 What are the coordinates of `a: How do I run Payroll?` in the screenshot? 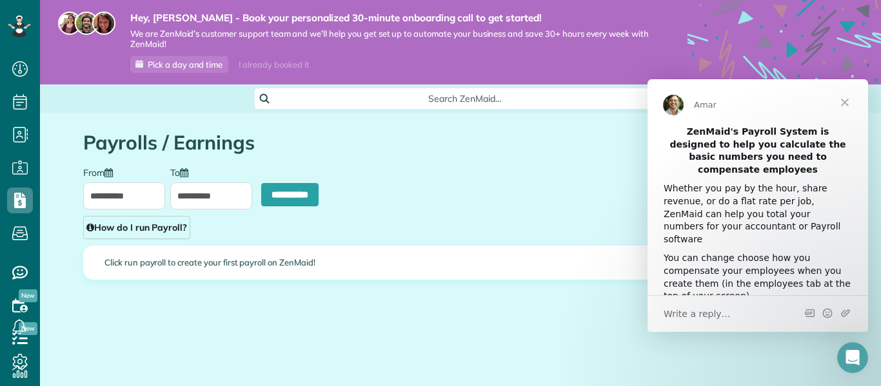 It's located at (137, 228).